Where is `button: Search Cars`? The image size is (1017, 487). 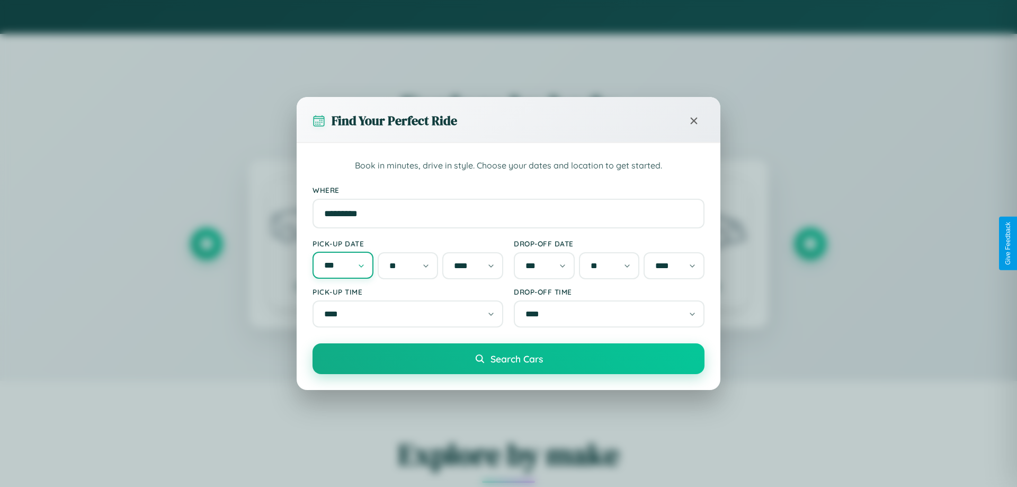 button: Search Cars is located at coordinates (508, 359).